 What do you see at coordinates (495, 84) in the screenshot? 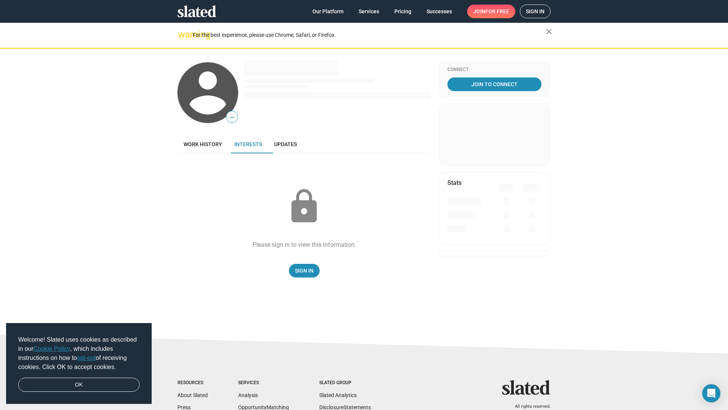
I see `a: Join To Connect` at bounding box center [495, 84].